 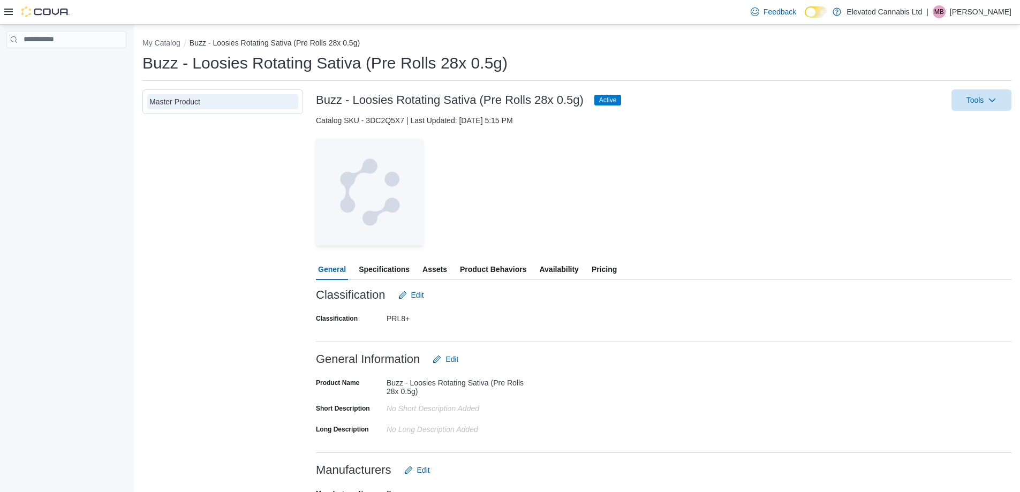 I want to click on input: Dark Mode, so click(x=816, y=12).